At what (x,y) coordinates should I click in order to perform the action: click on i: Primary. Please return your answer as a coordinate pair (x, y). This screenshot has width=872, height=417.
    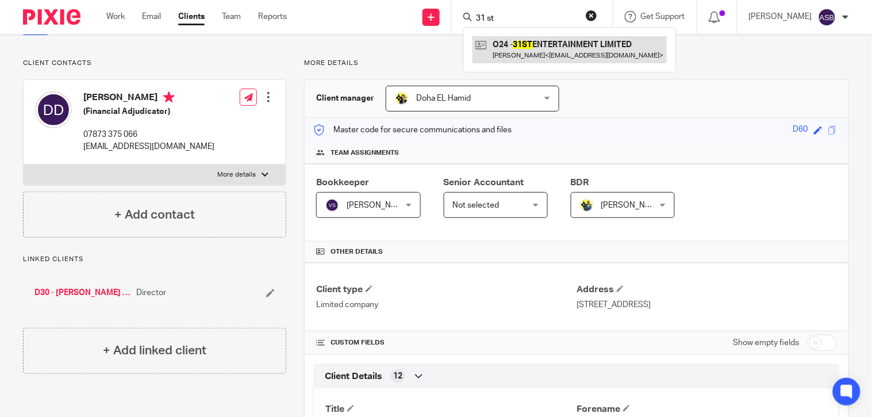
    Looking at the image, I should click on (169, 97).